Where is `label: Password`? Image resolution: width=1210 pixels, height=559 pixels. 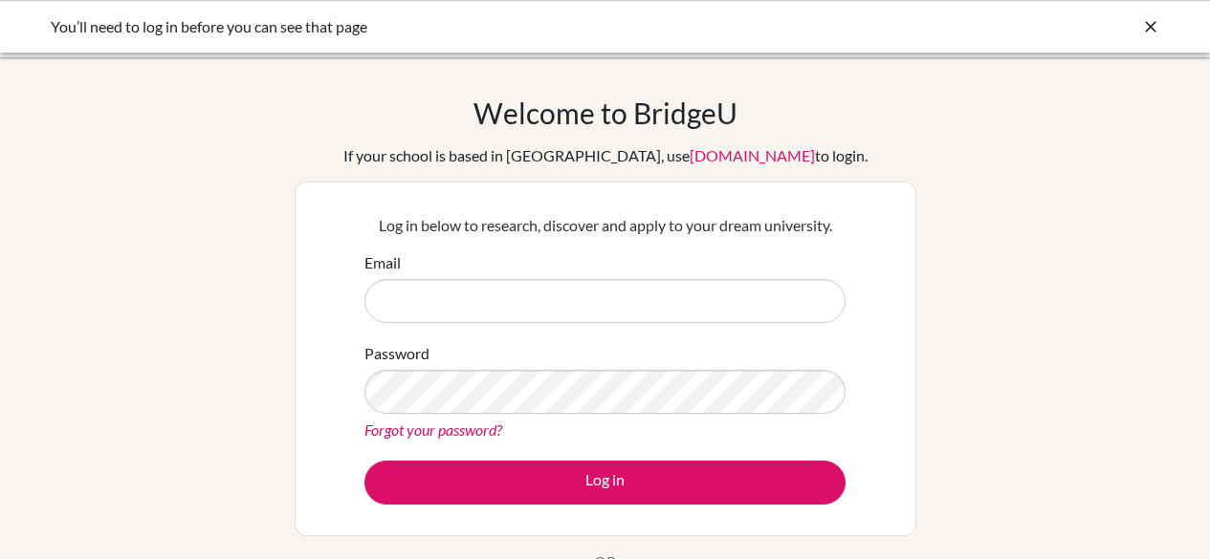 label: Password is located at coordinates (397, 354).